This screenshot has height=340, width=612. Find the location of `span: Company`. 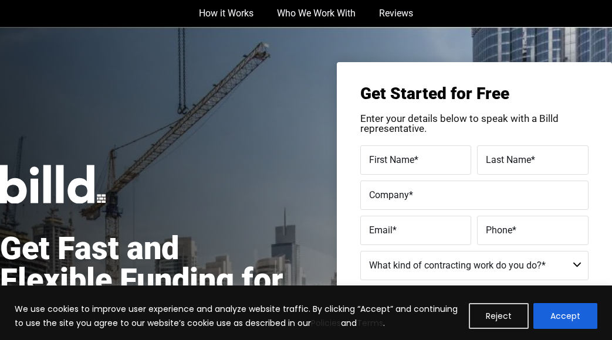

span: Company is located at coordinates (389, 195).